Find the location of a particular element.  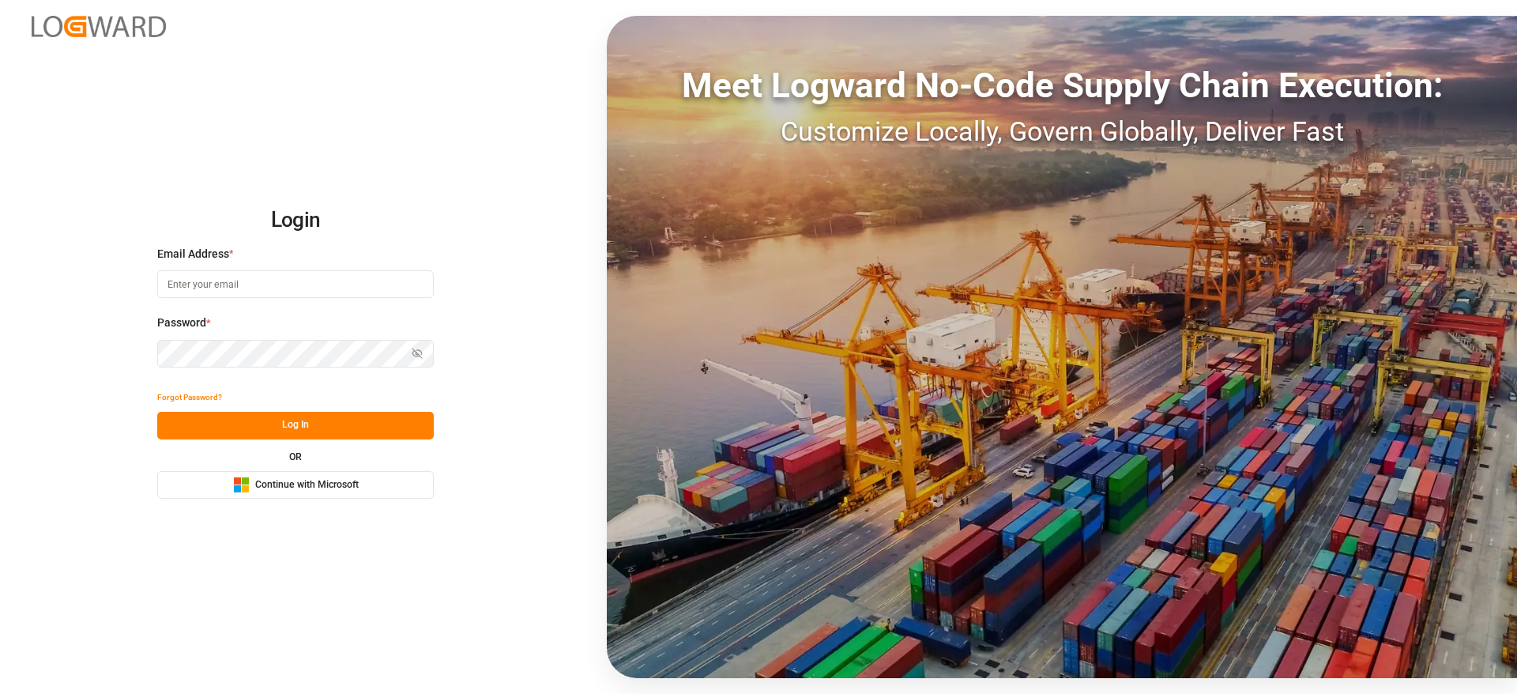

img: Logward_new_orange.png is located at coordinates (99, 26).